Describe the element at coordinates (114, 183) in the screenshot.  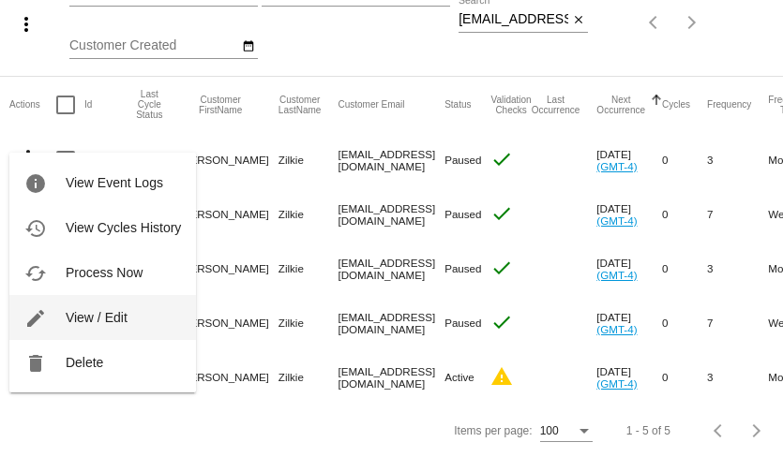
I see `span: View Event Logs` at that location.